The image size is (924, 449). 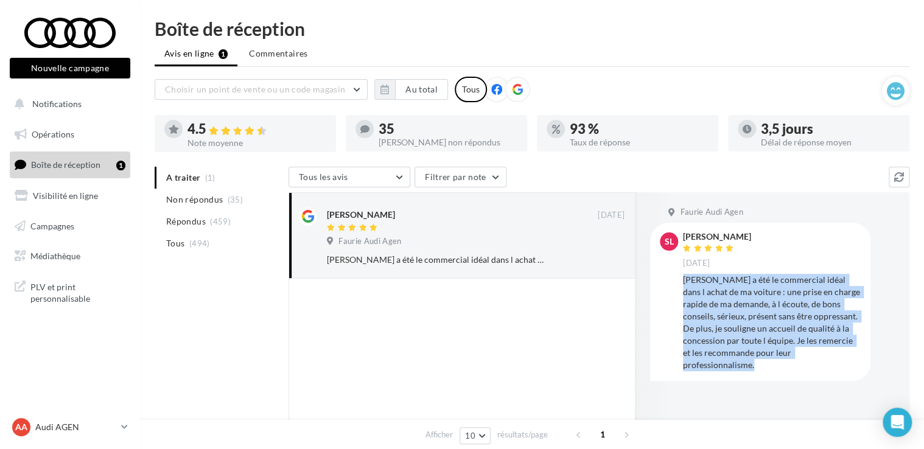 I want to click on span: Non répondus, so click(x=194, y=200).